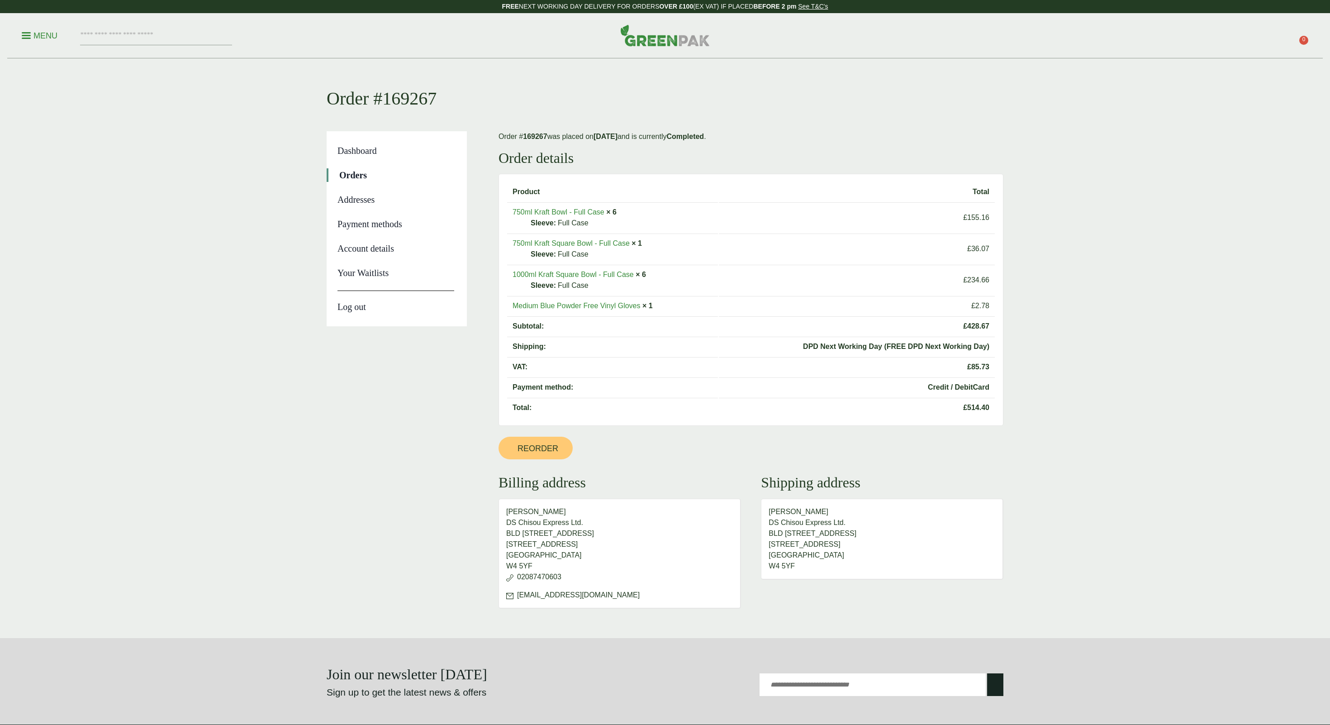 The height and width of the screenshot is (725, 1330). What do you see at coordinates (612, 346) in the screenshot?
I see `th: Shipping:` at bounding box center [612, 346].